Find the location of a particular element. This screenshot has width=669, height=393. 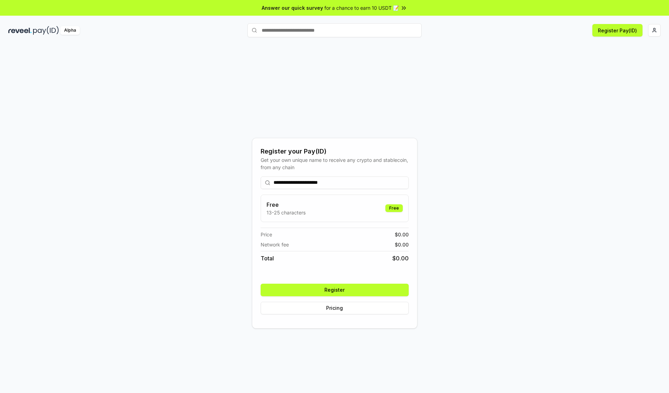

span: Network fee is located at coordinates (275, 245).